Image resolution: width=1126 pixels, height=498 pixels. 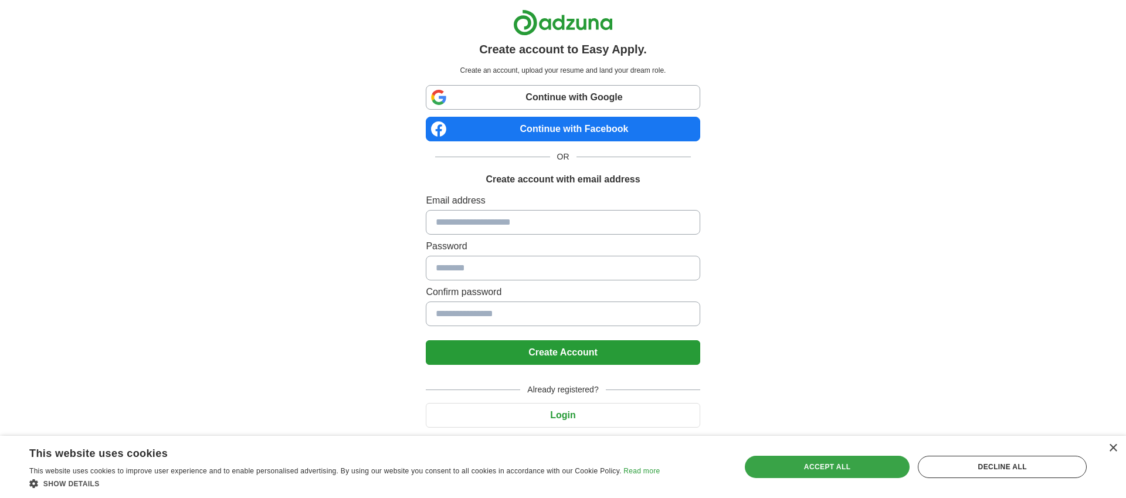 I want to click on div: Accept all, so click(x=827, y=467).